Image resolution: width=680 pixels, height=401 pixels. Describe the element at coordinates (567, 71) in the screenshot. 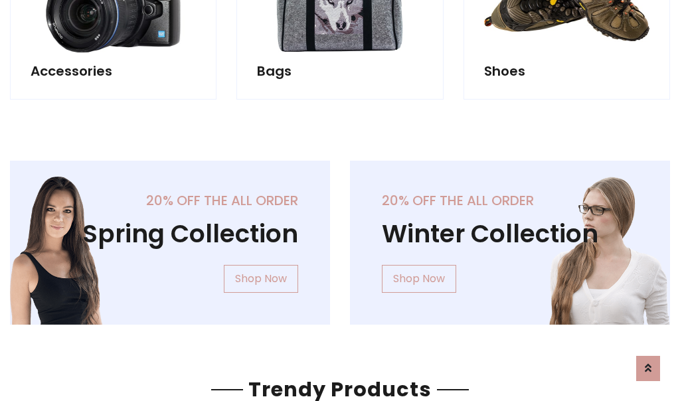

I see `h5: Shoes` at that location.